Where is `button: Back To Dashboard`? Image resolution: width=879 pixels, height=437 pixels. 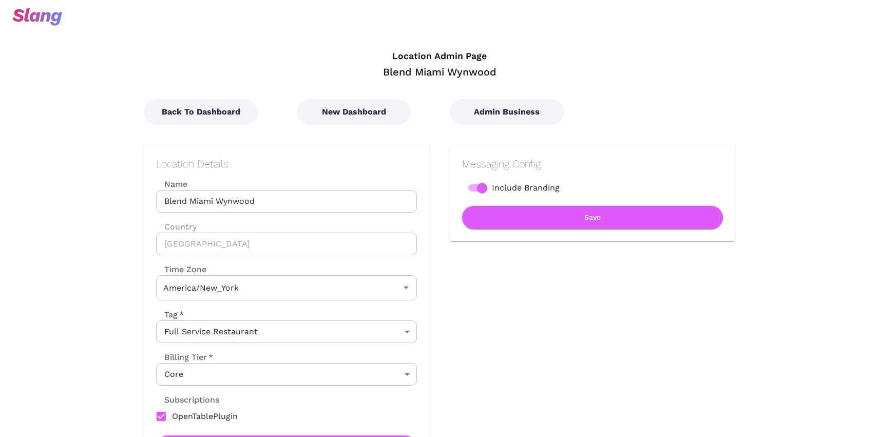 button: Back To Dashboard is located at coordinates (201, 112).